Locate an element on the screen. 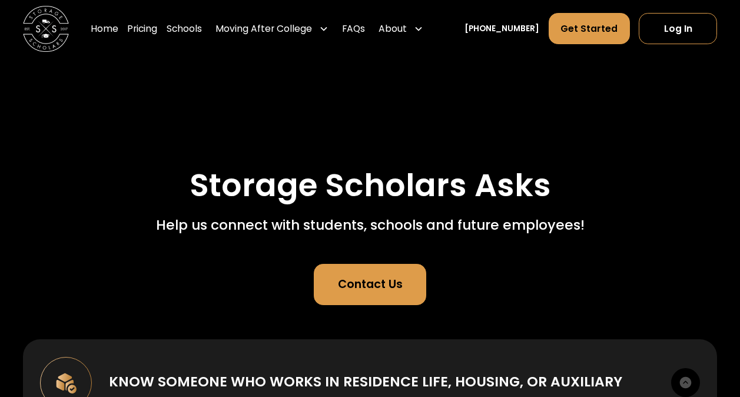 The height and width of the screenshot is (397, 740). h1: Storage Scholars Asks is located at coordinates (370, 185).